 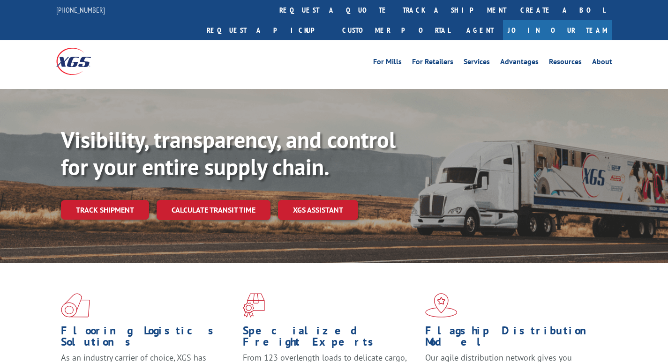 I want to click on img: xgs-icon-focused-on-flooring-red, so click(x=254, y=306).